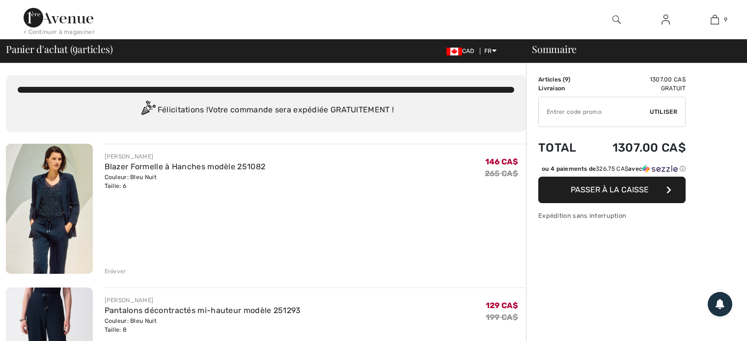 This screenshot has height=341, width=747. What do you see at coordinates (502, 305) in the screenshot?
I see `span: 129 CA$` at bounding box center [502, 305].